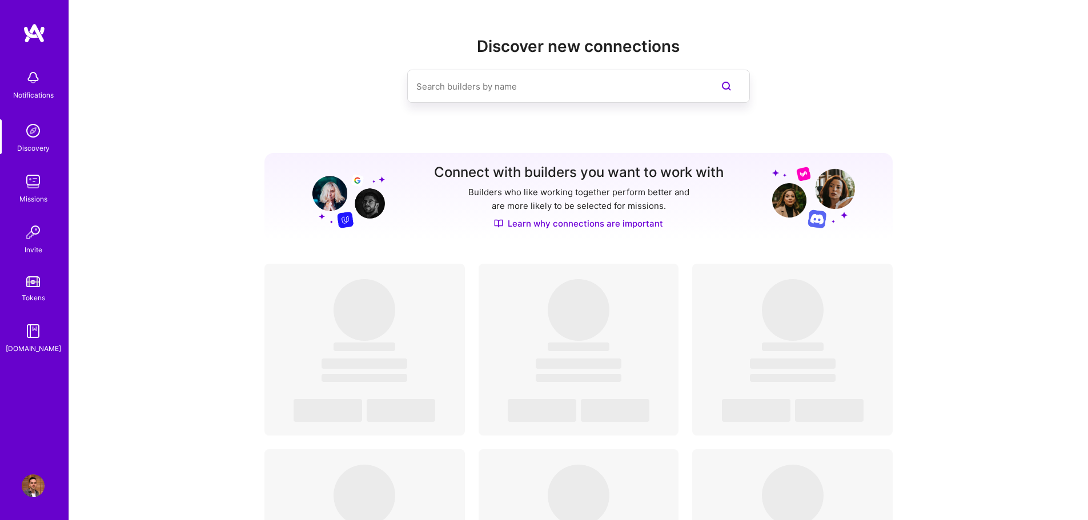  Describe the element at coordinates (578, 172) in the screenshot. I see `h3: Connect with builders you want to work with` at that location.